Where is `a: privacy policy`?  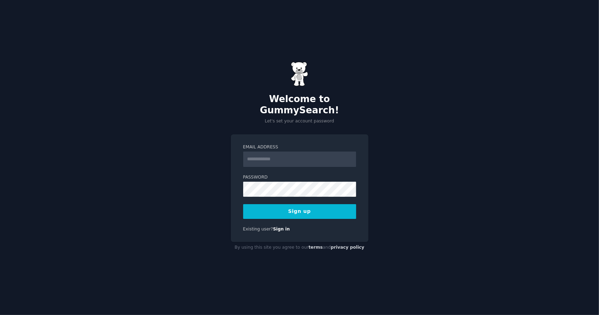 a: privacy policy is located at coordinates (348, 248).